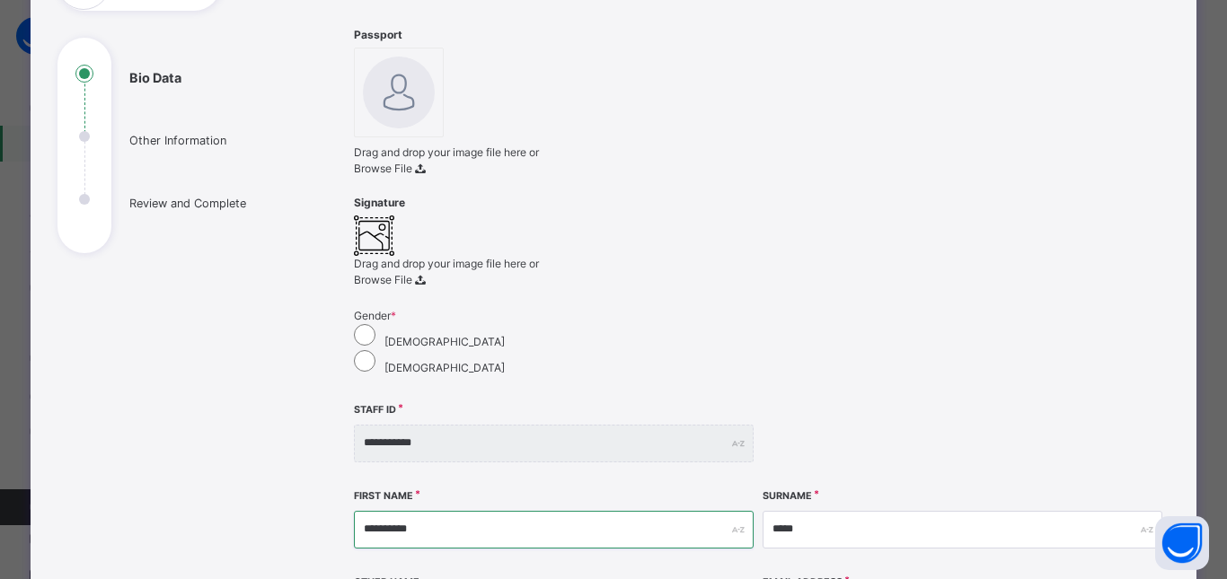  Describe the element at coordinates (375, 315) in the screenshot. I see `span: Gender` at that location.